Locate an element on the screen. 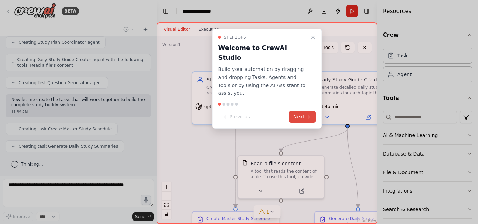 The width and height of the screenshot is (478, 224). span: Step 1 of 5 is located at coordinates (235, 37).